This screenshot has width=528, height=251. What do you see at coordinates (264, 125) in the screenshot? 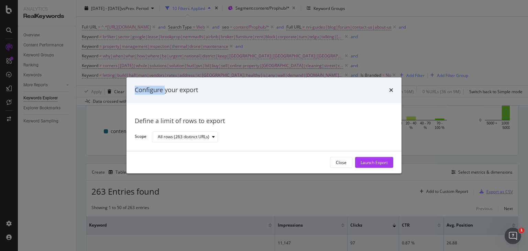
I see `div: modal` at bounding box center [264, 125].